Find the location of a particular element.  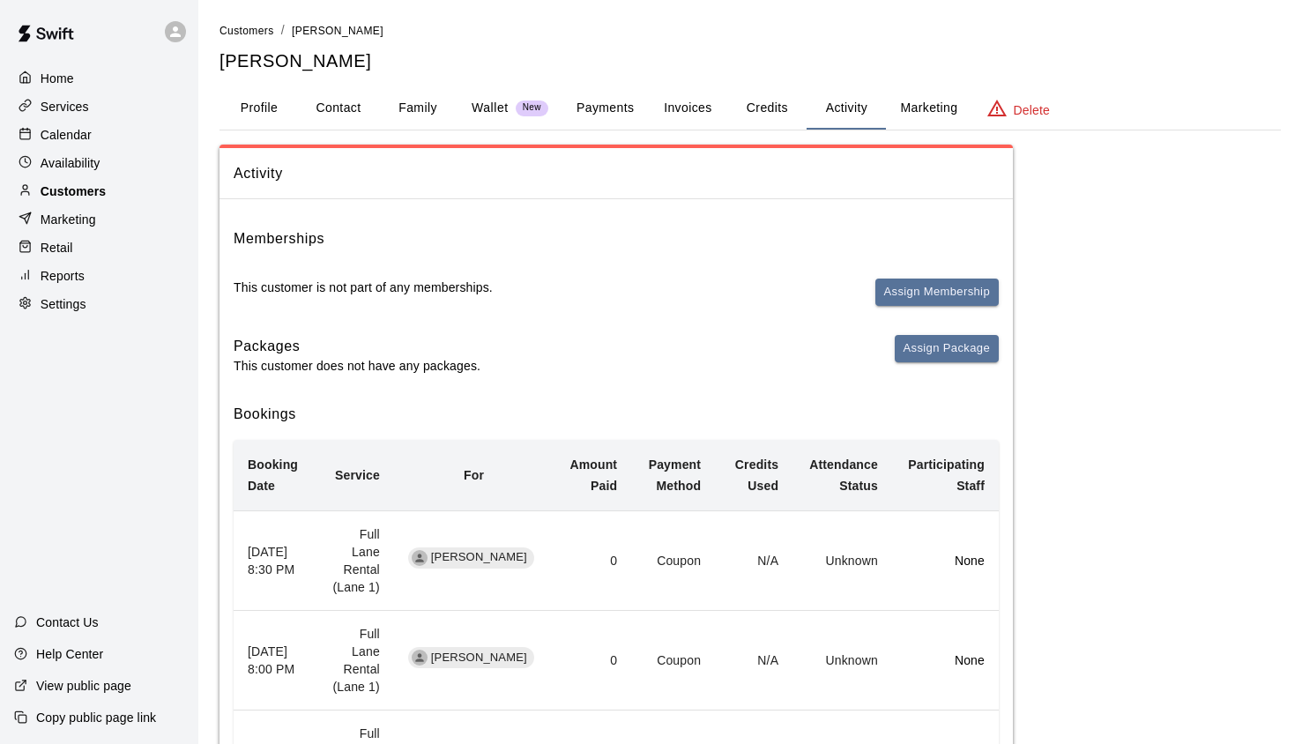

div: basic tabs example is located at coordinates (750, 108).